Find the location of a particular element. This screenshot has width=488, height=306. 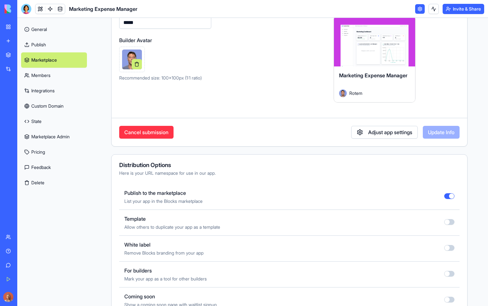

a: State is located at coordinates (54, 121).